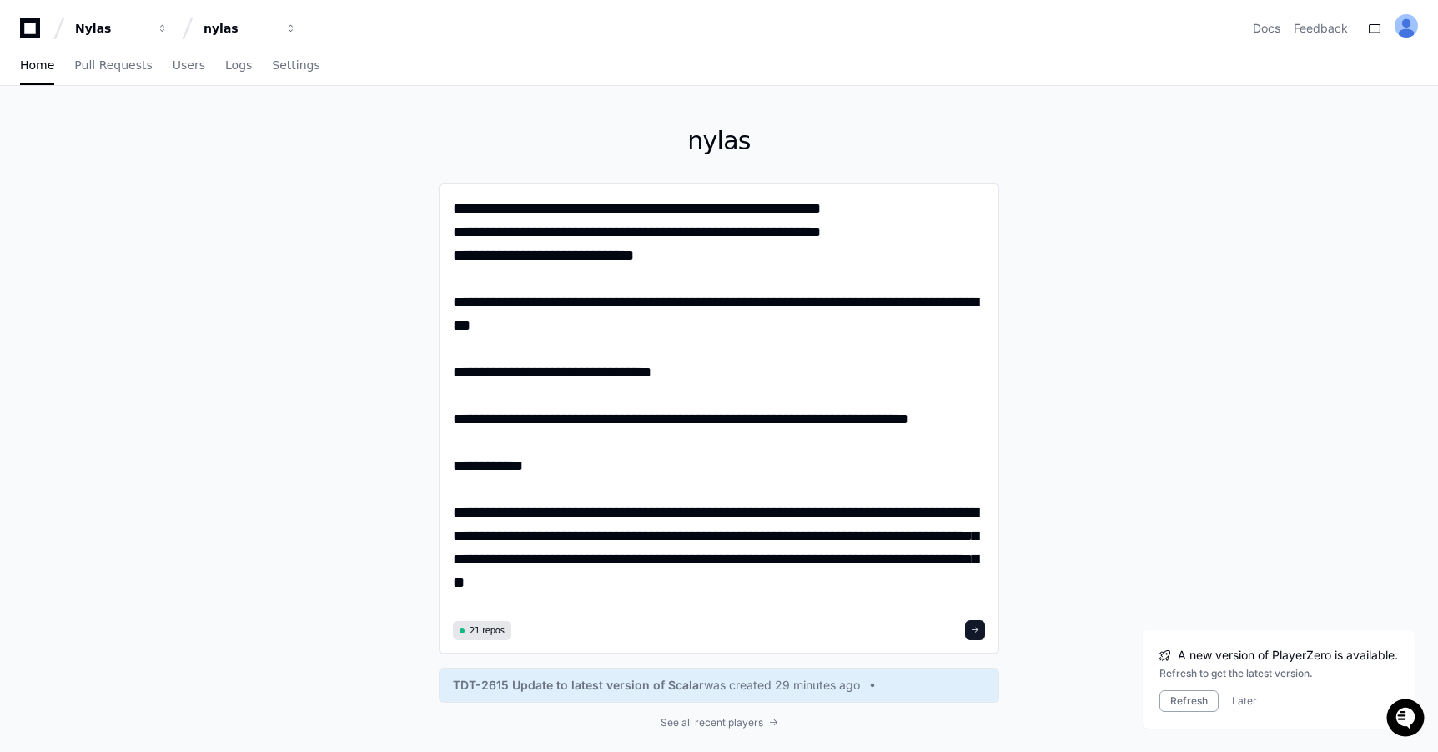 Image resolution: width=1438 pixels, height=752 pixels. I want to click on div: Refresh to get the latest version., so click(1279, 673).